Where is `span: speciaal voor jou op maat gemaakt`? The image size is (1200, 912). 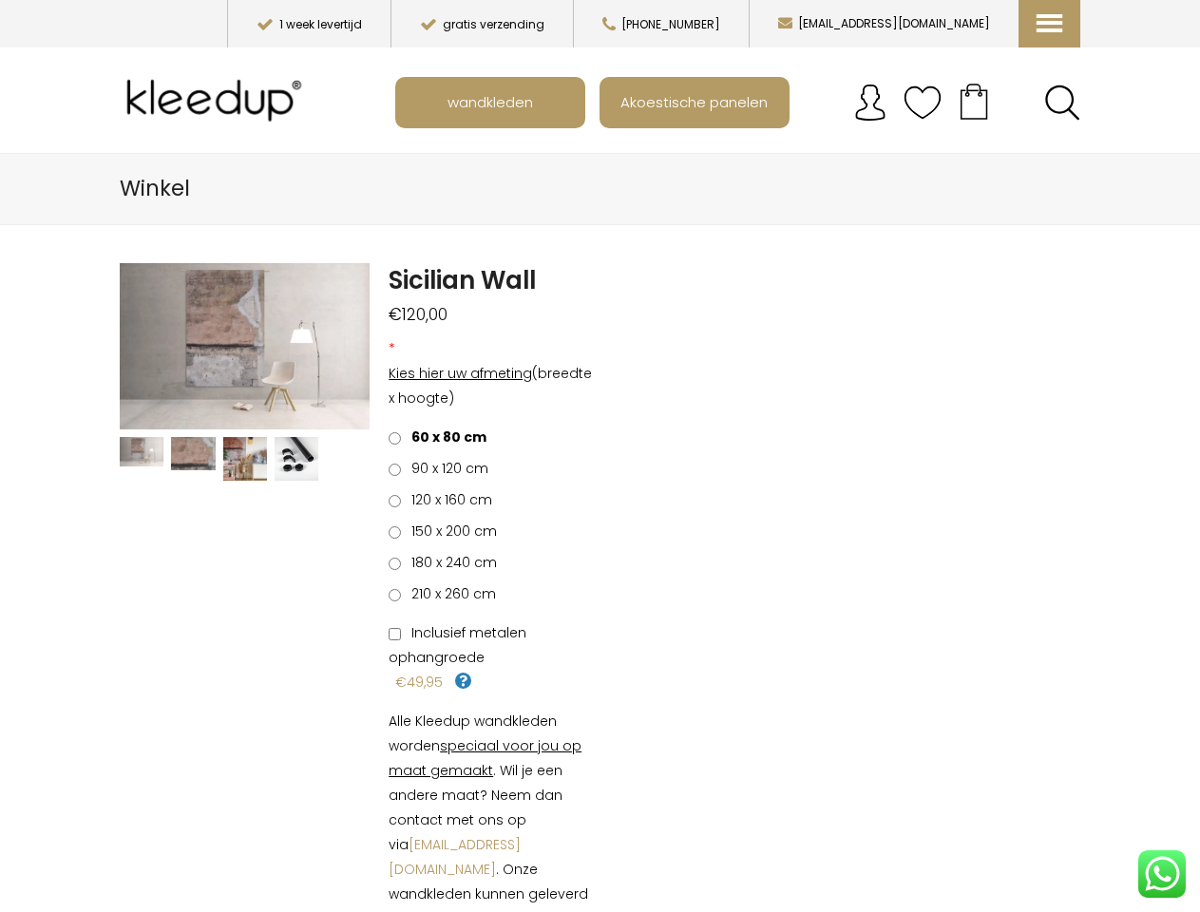
span: speciaal voor jou op maat gemaakt is located at coordinates (484, 758).